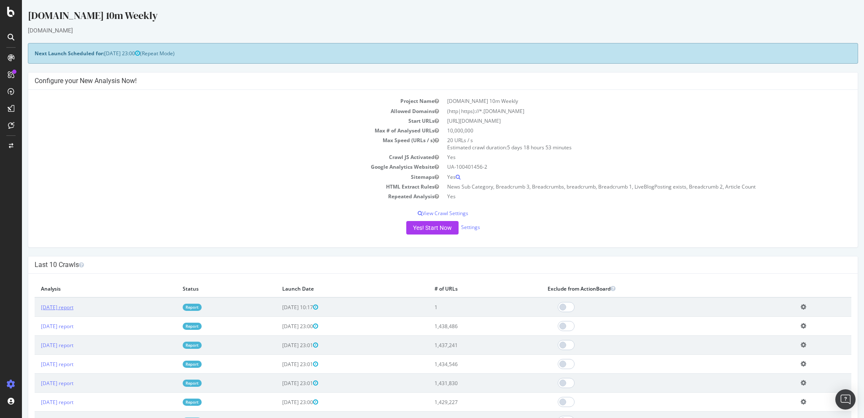 This screenshot has height=418, width=864. Describe the element at coordinates (217, 186) in the screenshot. I see `td: HTML Extract Rules` at that location.